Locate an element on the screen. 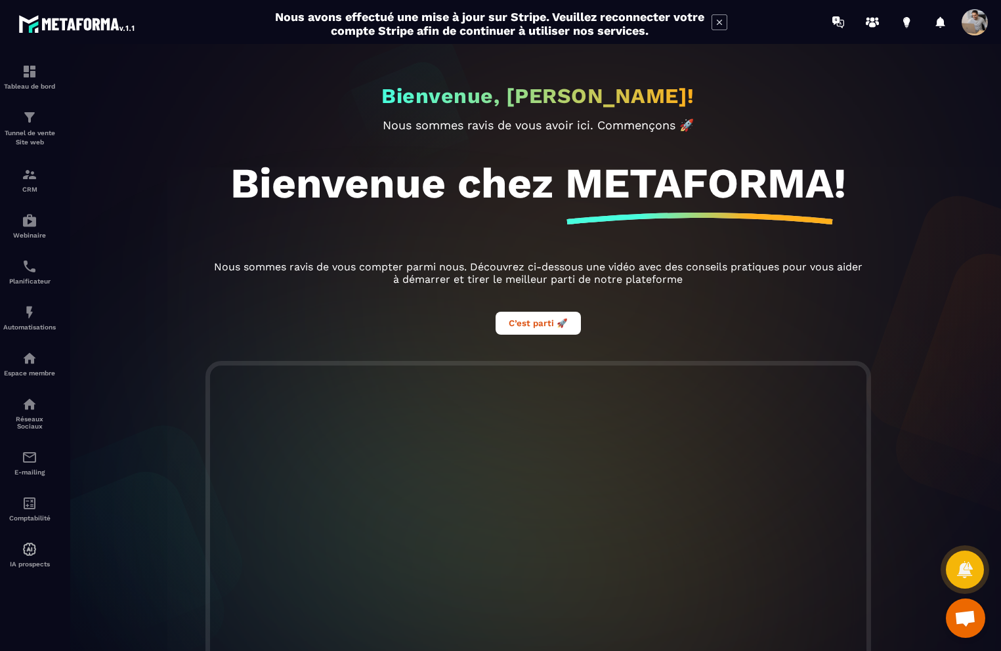 This screenshot has height=651, width=1001. p: Tunnel de vente Site web is located at coordinates (30, 138).